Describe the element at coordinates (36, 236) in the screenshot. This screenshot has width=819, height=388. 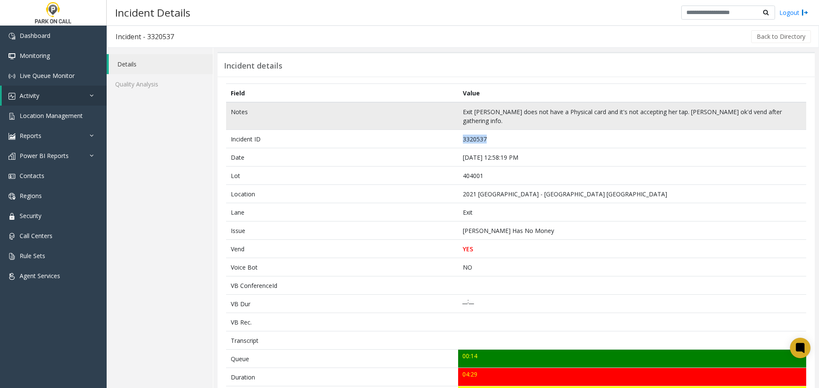
I see `span: Call Centers` at that location.